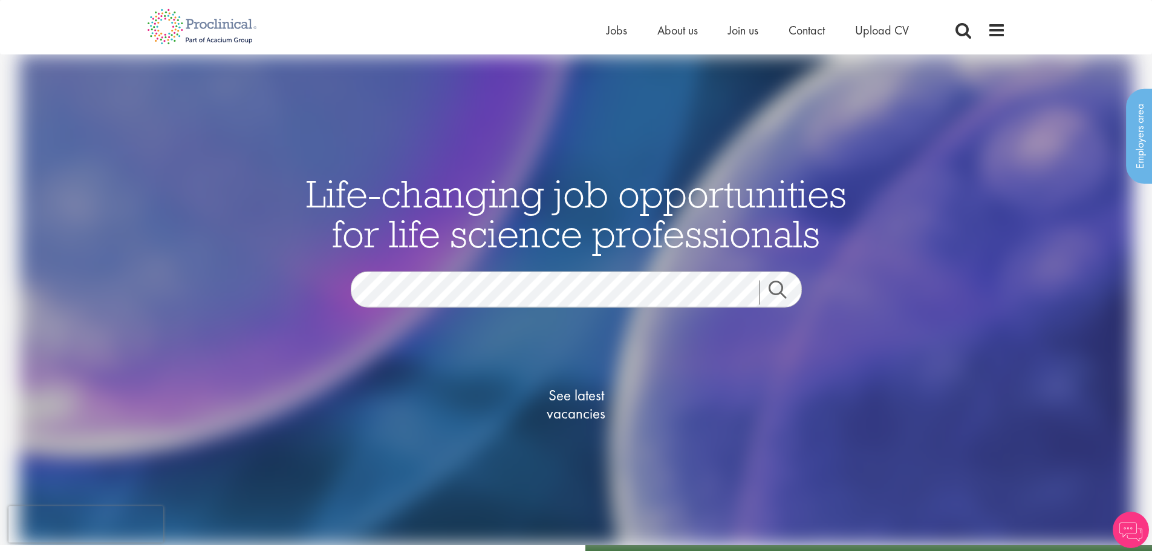 The width and height of the screenshot is (1152, 551). What do you see at coordinates (617, 30) in the screenshot?
I see `a: Jobs` at bounding box center [617, 30].